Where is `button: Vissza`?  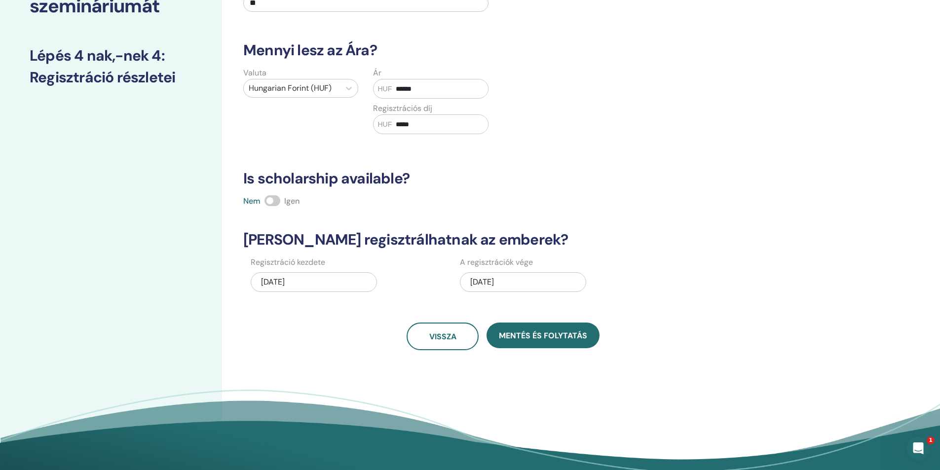
button: Vissza is located at coordinates (442, 336).